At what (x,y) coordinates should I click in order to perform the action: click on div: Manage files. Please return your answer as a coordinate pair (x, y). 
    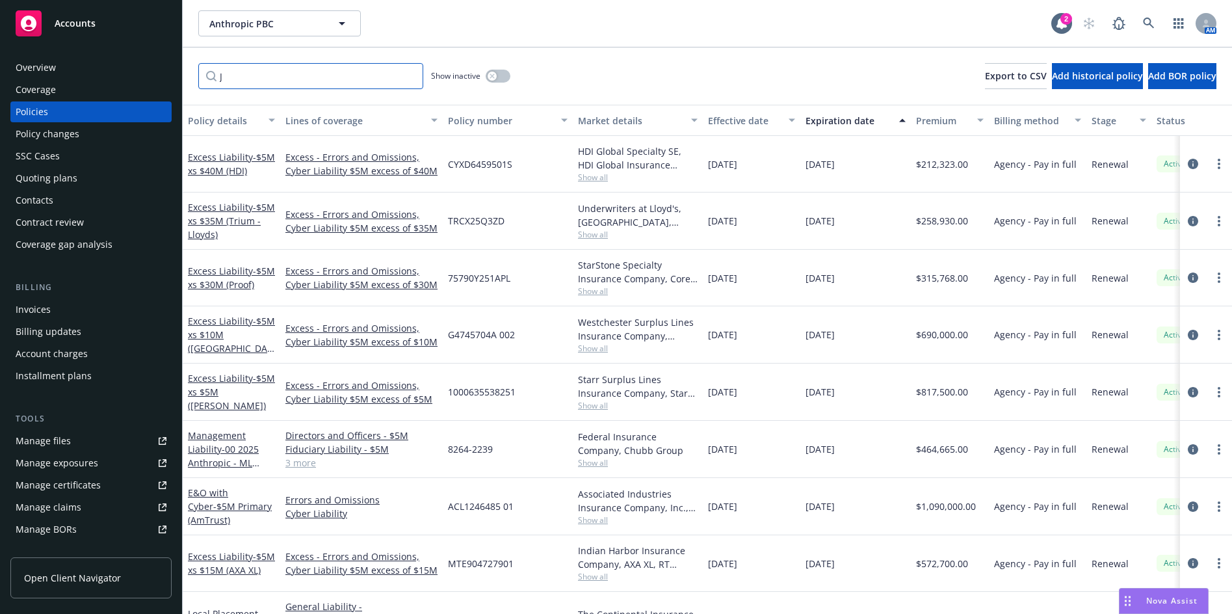
    Looking at the image, I should click on (43, 441).